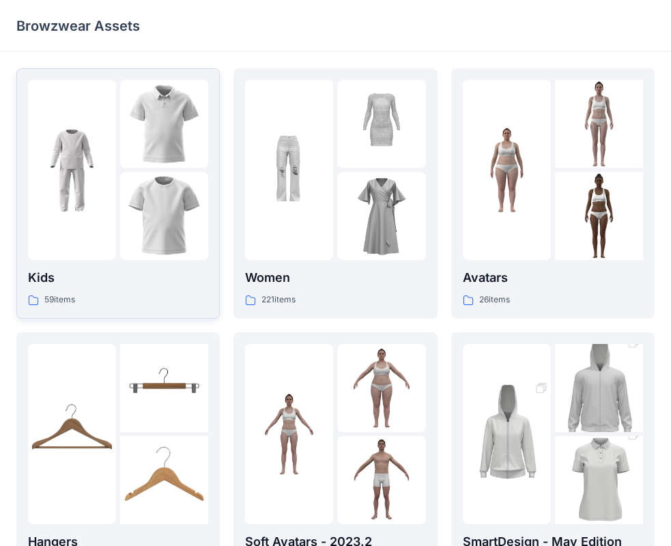 The height and width of the screenshot is (546, 671). What do you see at coordinates (279, 300) in the screenshot?
I see `p: 221 items` at bounding box center [279, 300].